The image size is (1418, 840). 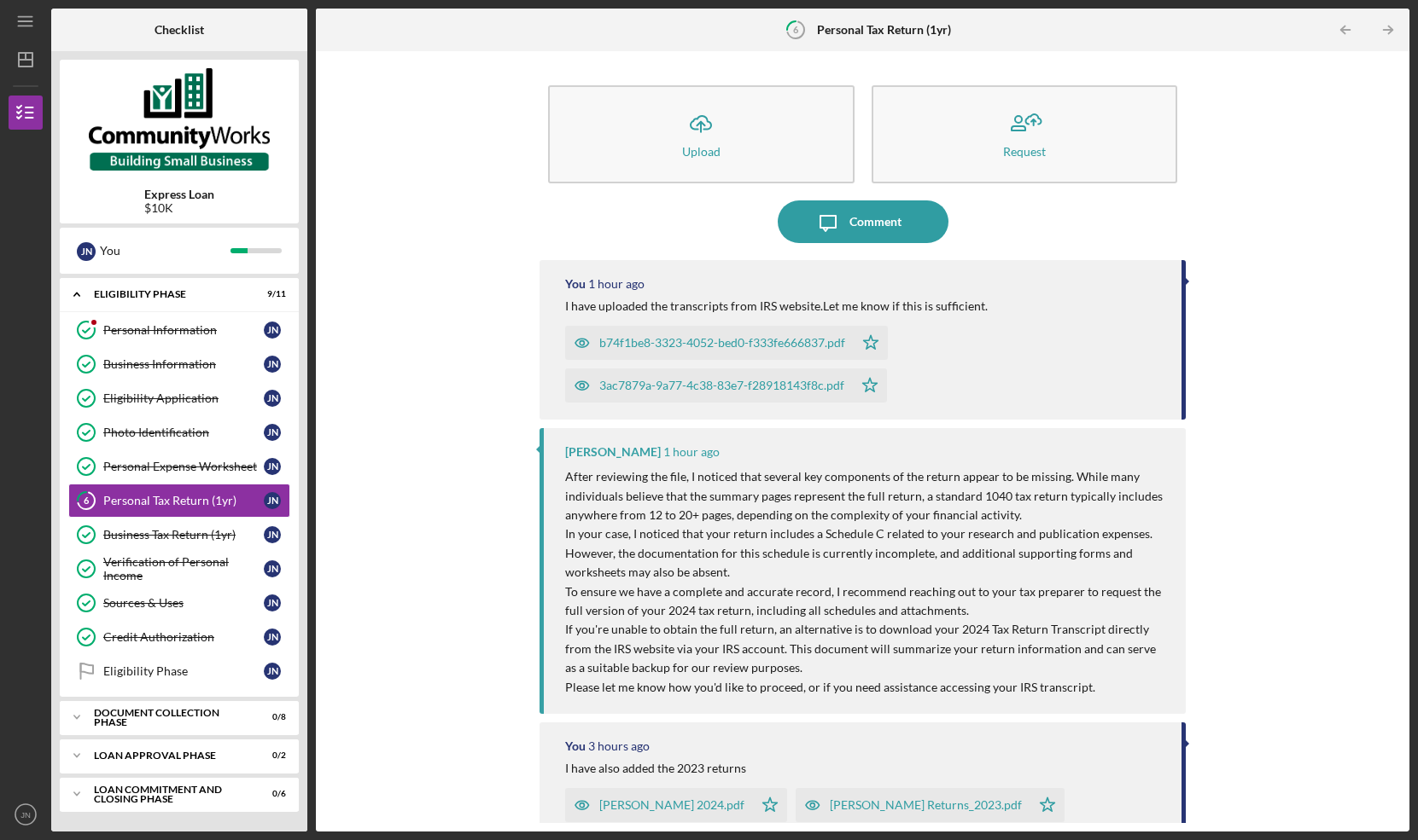 What do you see at coordinates (183, 534) in the screenshot?
I see `div: Business Tax Return (1yr)` at bounding box center [183, 534].